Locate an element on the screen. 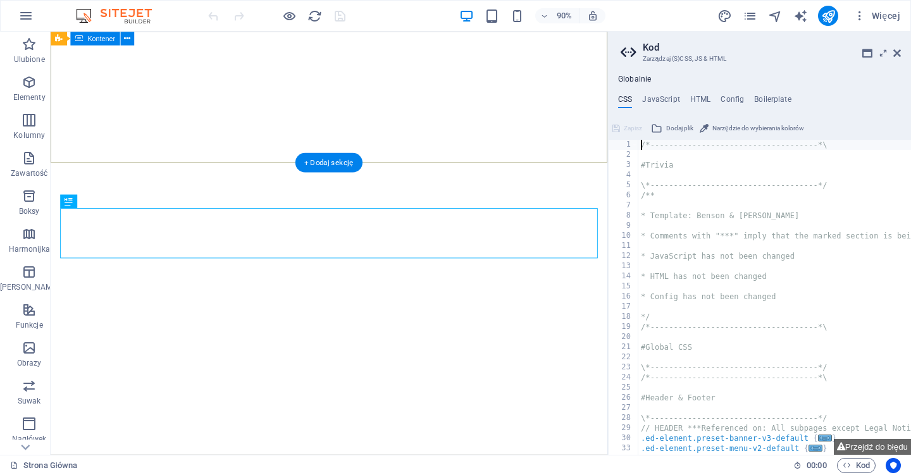 The image size is (911, 475). img: Editor Logo is located at coordinates (120, 16).